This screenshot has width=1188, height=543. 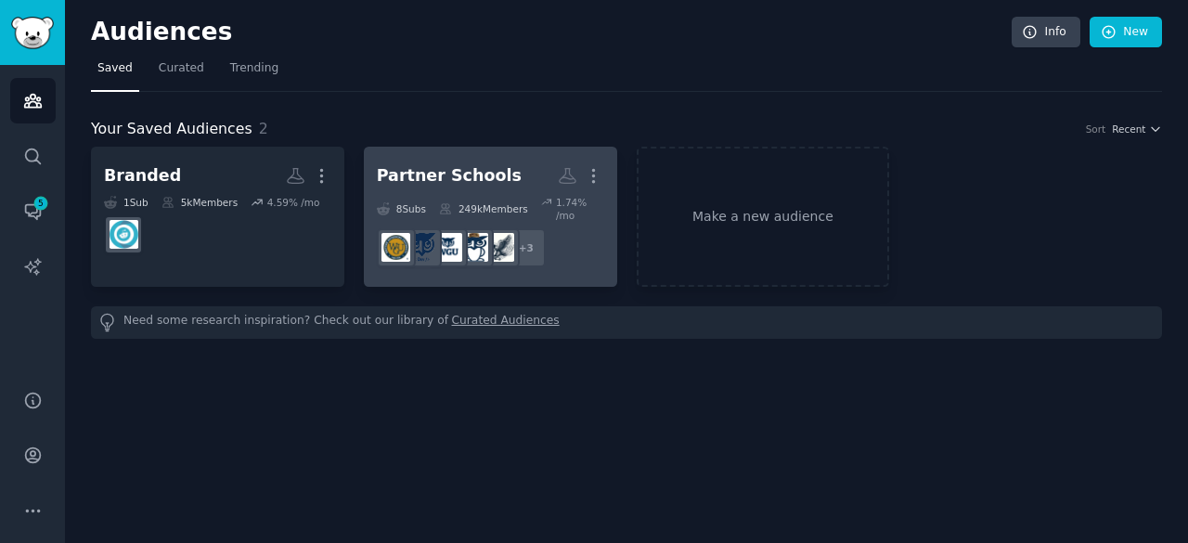 What do you see at coordinates (395, 247) in the screenshot?
I see `img: WGU` at bounding box center [395, 247].